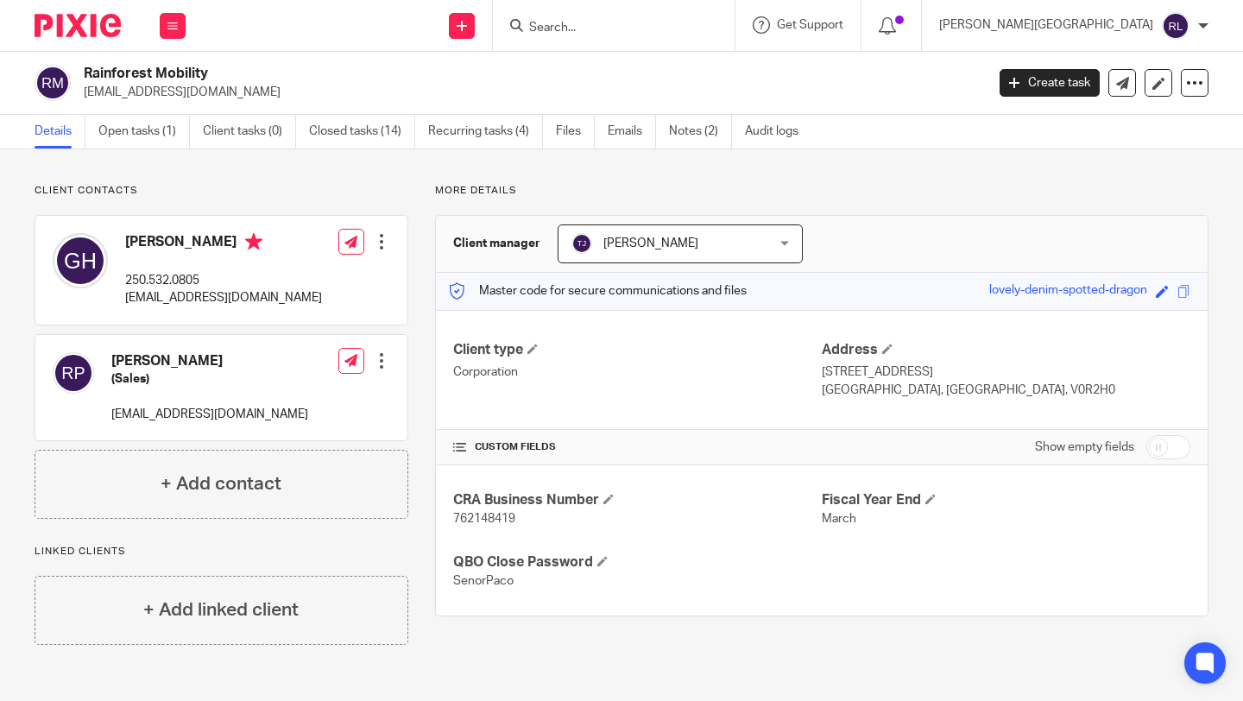 The height and width of the screenshot is (701, 1243). What do you see at coordinates (210, 379) in the screenshot?
I see `h5: (Sales)` at bounding box center [210, 379].